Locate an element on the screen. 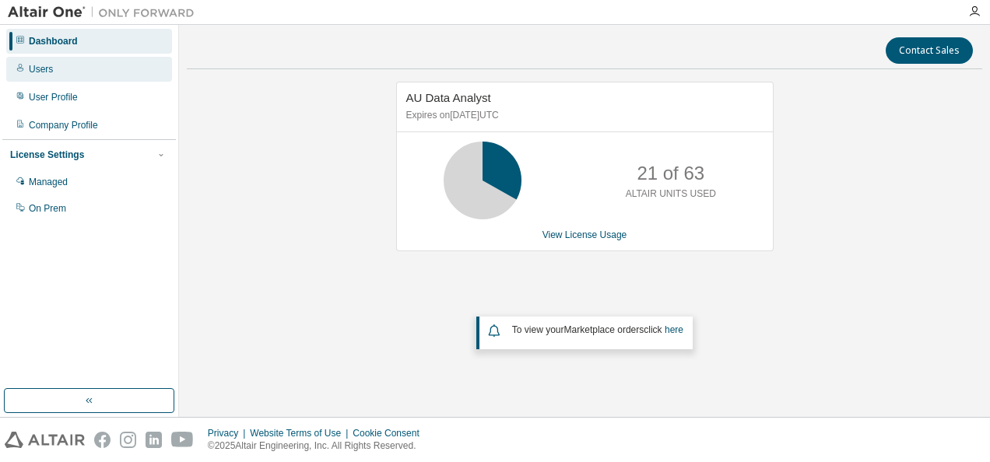 The width and height of the screenshot is (990, 462). button: Contact Sales is located at coordinates (929, 51).